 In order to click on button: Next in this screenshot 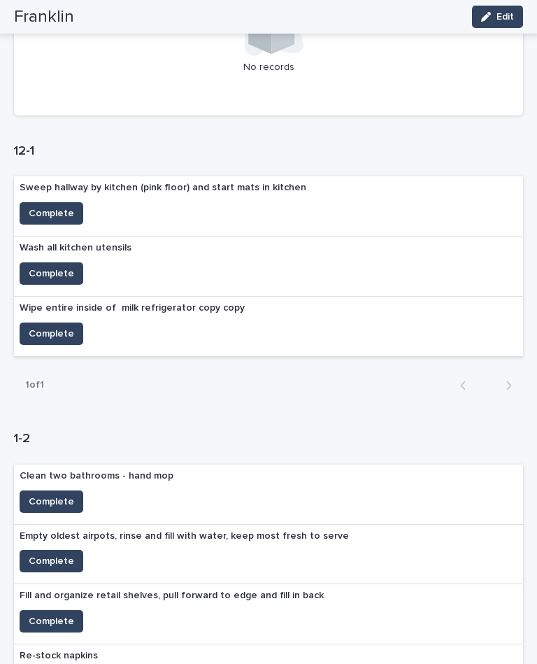, I will do `click(504, 385)`.